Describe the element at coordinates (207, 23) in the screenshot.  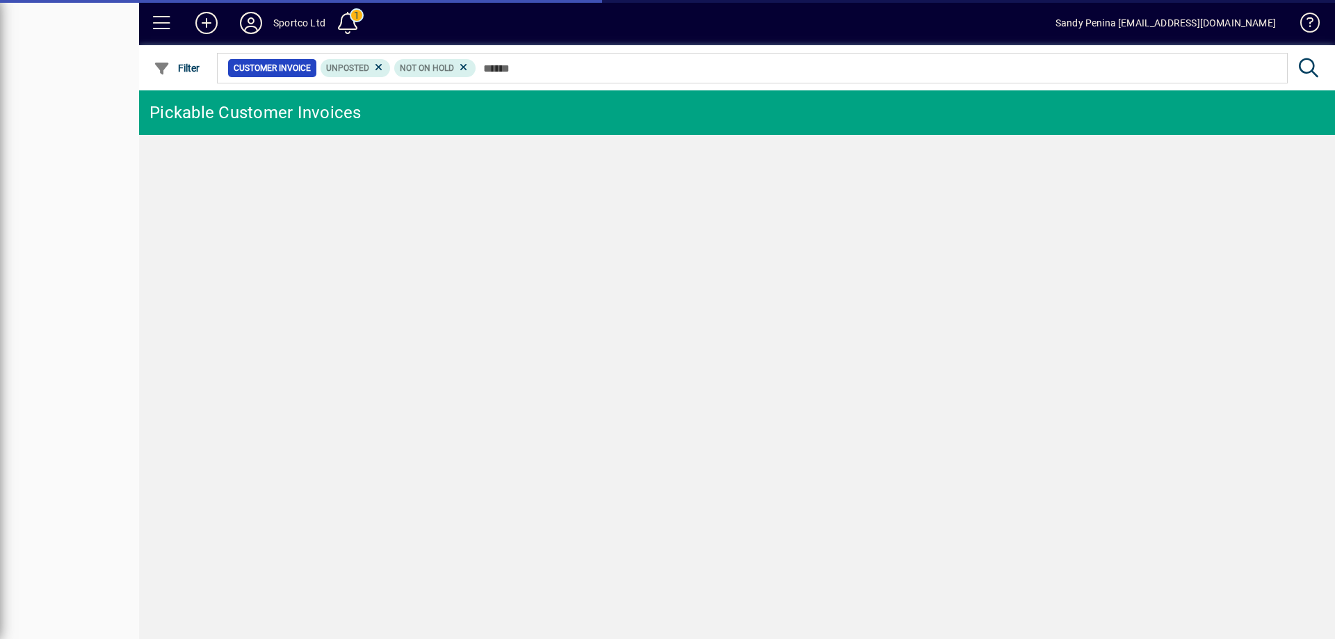
I see `button: Add` at that location.